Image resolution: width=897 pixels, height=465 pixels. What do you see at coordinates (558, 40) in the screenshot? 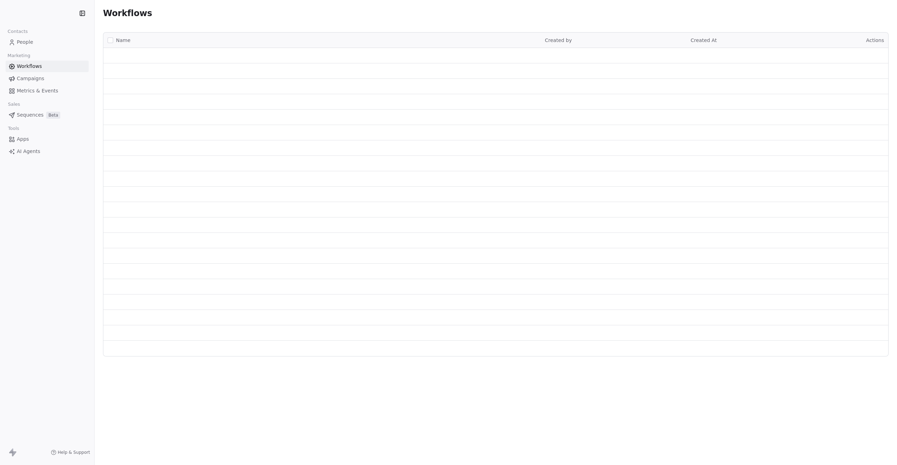
I see `span: Created by` at bounding box center [558, 40].